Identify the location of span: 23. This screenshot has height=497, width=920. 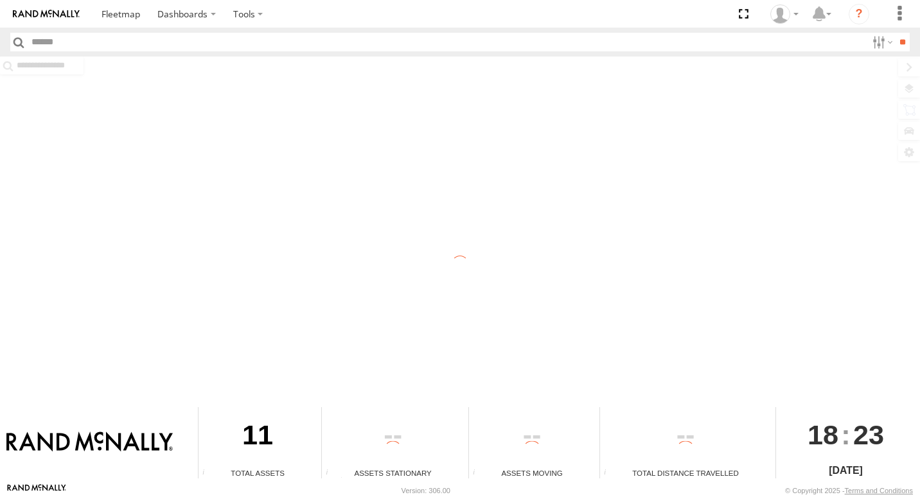
(869, 435).